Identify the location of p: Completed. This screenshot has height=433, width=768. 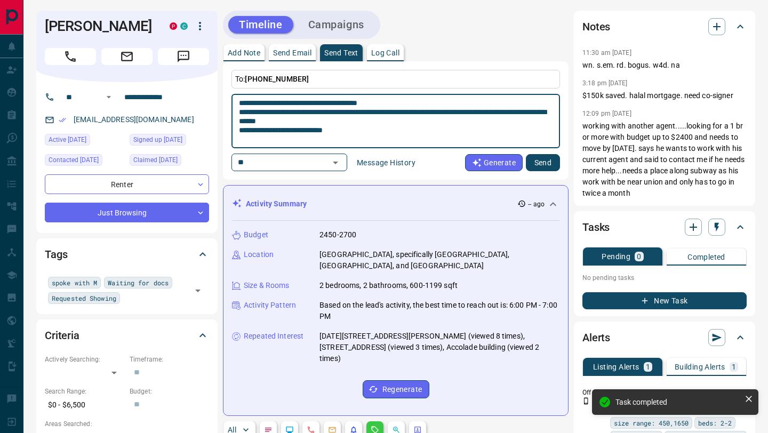
(706, 257).